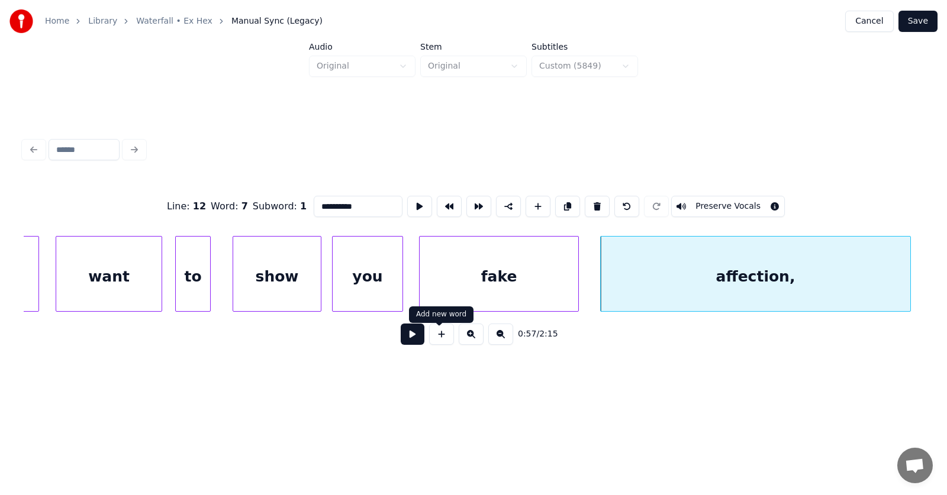  What do you see at coordinates (585, 47) in the screenshot?
I see `label: Subtitles` at bounding box center [585, 47].